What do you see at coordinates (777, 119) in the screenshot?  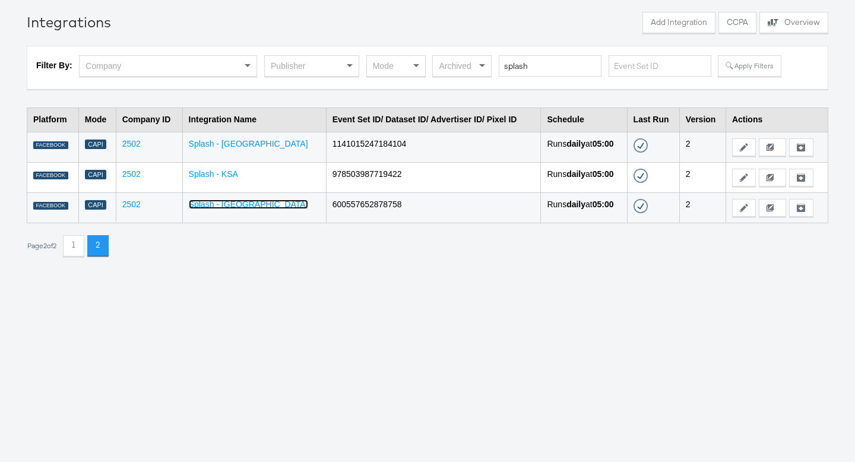 I see `th: Actions` at bounding box center [777, 119].